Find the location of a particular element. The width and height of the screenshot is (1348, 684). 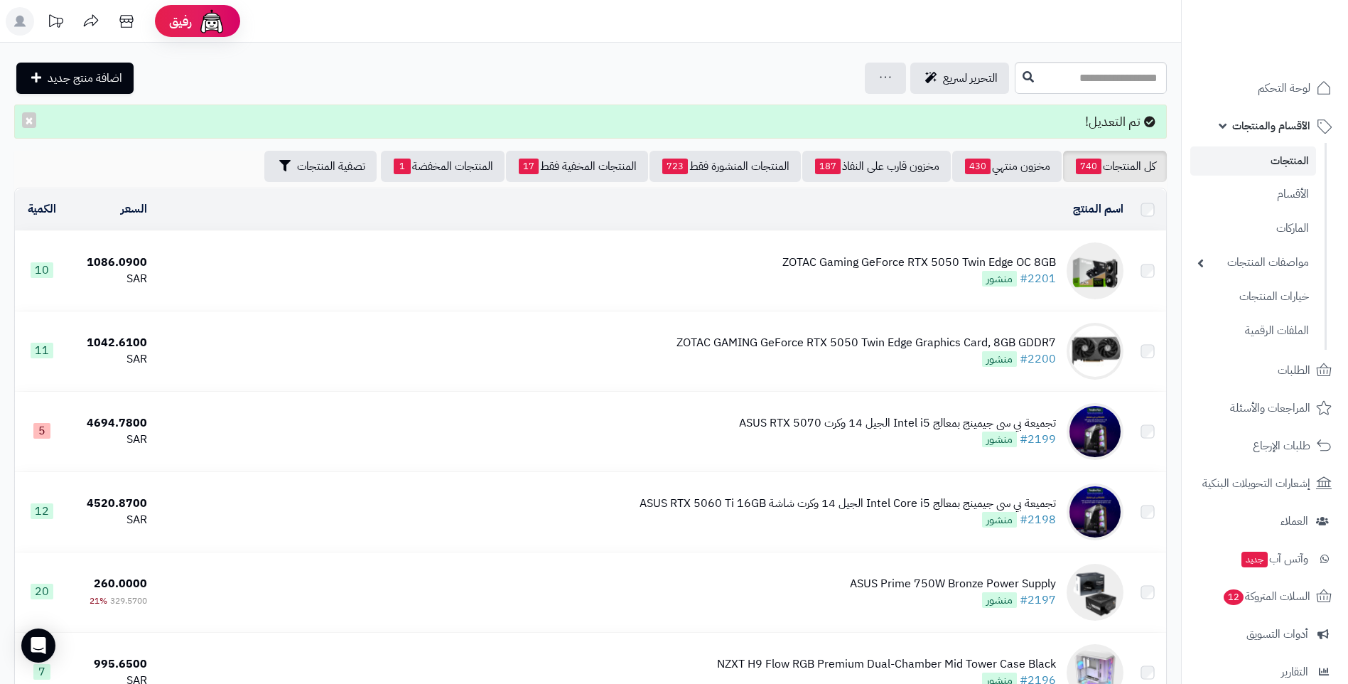

span: 7 is located at coordinates (42, 672).